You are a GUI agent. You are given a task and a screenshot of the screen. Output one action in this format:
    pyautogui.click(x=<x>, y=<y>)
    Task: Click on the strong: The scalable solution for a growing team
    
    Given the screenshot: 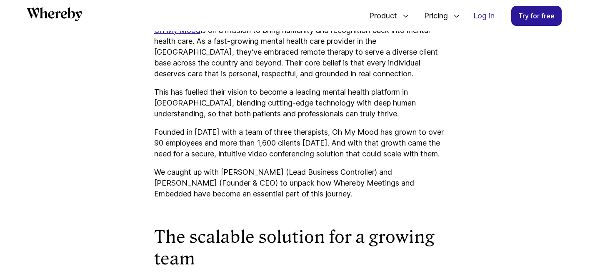 What is the action you would take?
    pyautogui.click(x=294, y=248)
    